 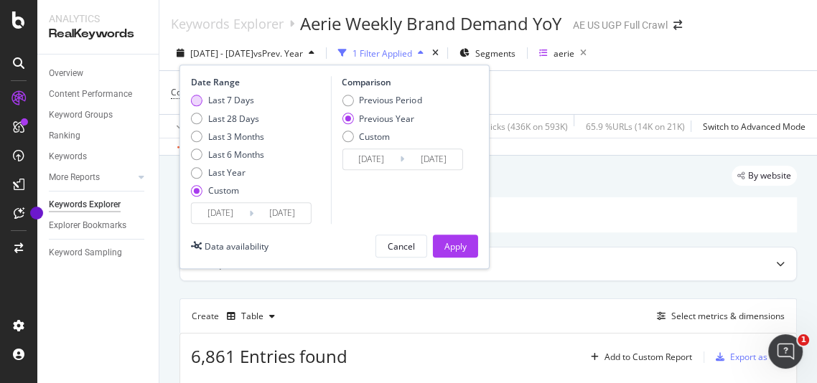 I want to click on div: Overview, so click(x=66, y=73).